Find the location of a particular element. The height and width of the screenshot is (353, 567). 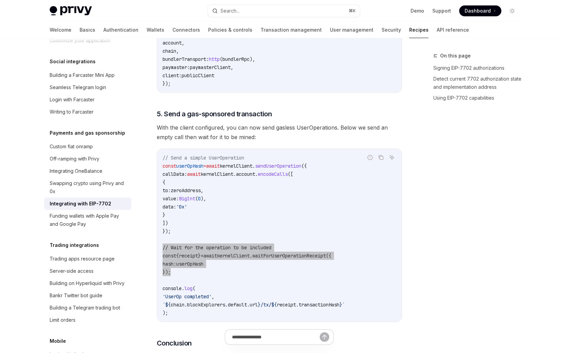

a: Swapping crypto using Privy and 0x is located at coordinates (88, 187).